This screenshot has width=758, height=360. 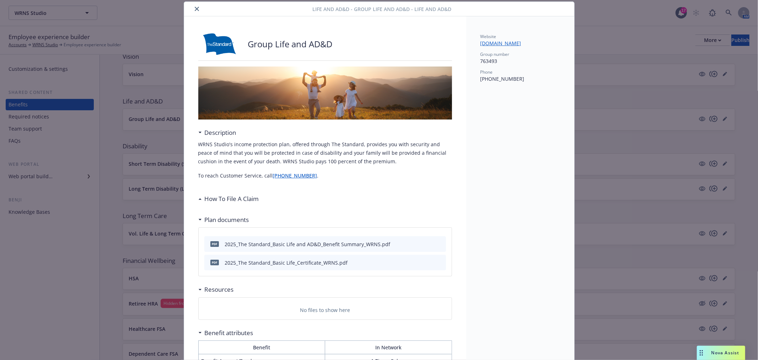 I want to click on div: 2025_The Standard_Basic Life and AD&D_Benefit Summary_WRNS.pdf, so click(x=308, y=244).